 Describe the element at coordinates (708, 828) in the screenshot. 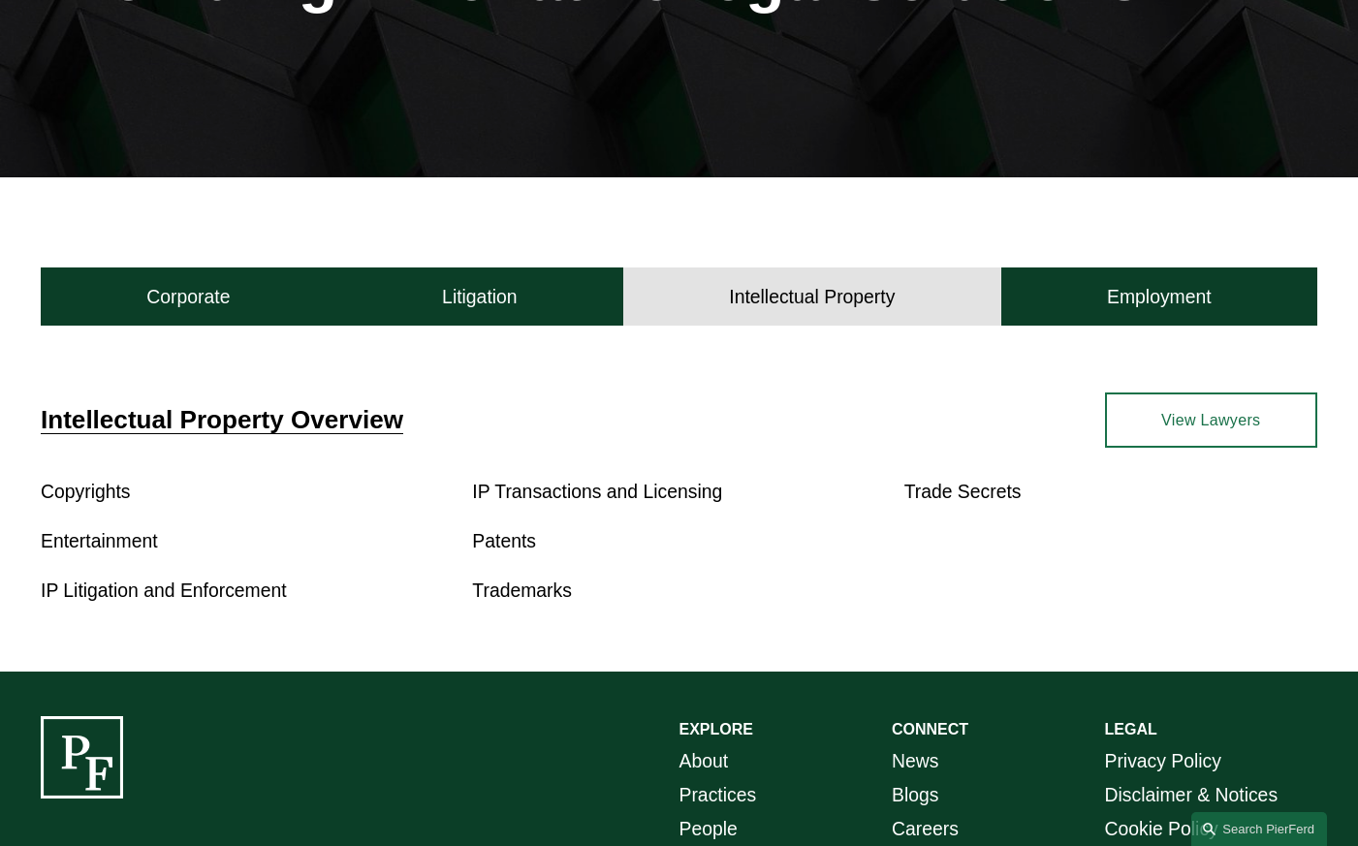

I see `a: People` at that location.